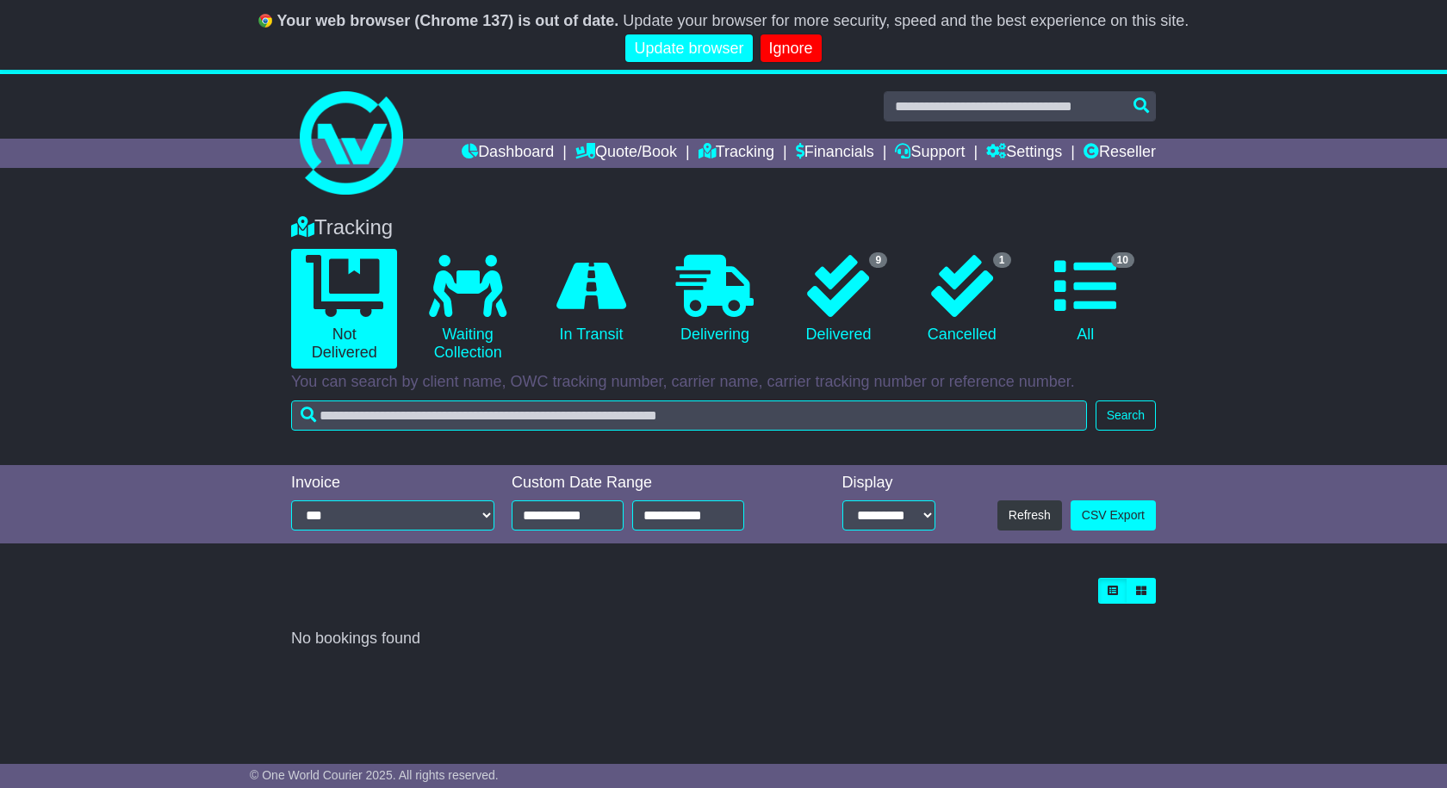 This screenshot has width=1447, height=788. What do you see at coordinates (736, 153) in the screenshot?
I see `a: Tracking` at bounding box center [736, 153].